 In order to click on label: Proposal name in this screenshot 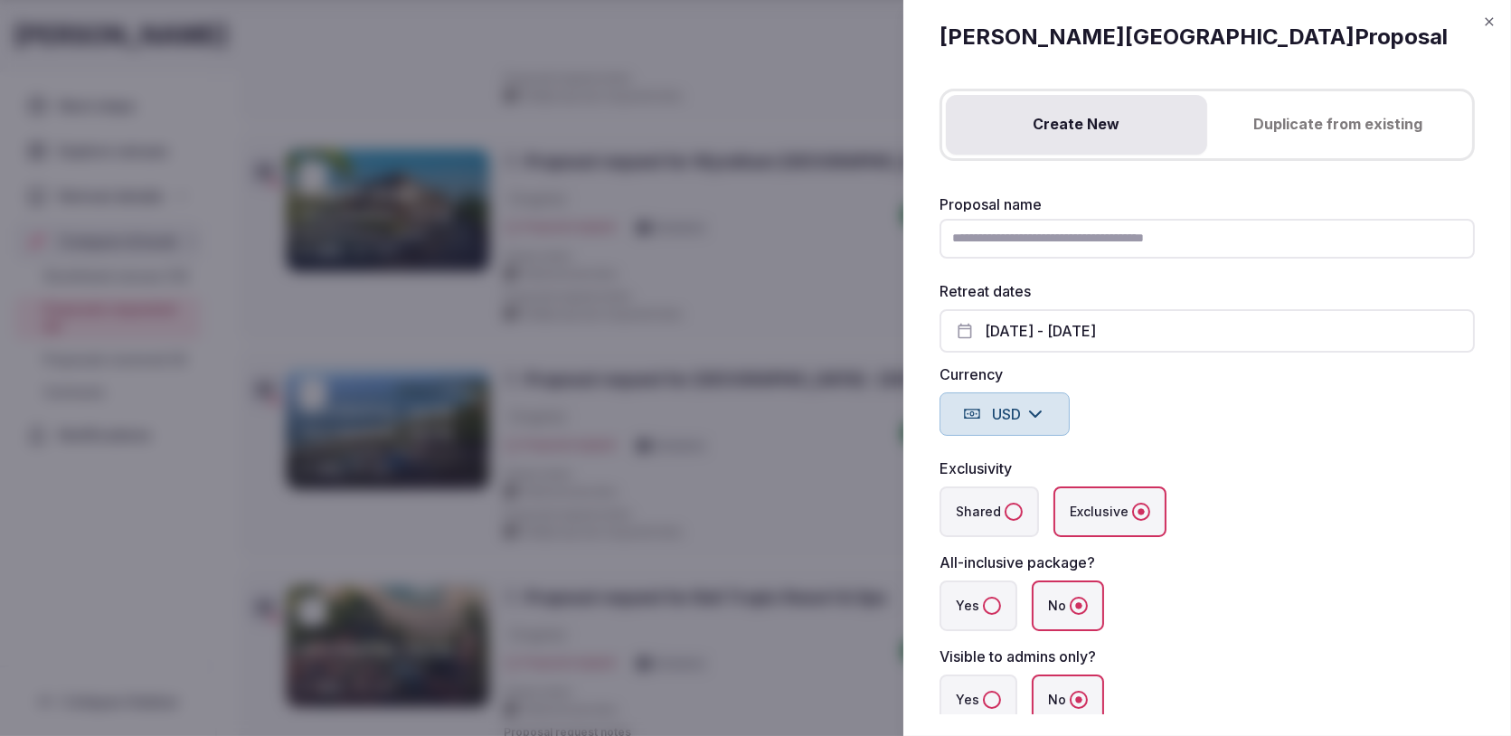, I will do `click(1207, 204)`.